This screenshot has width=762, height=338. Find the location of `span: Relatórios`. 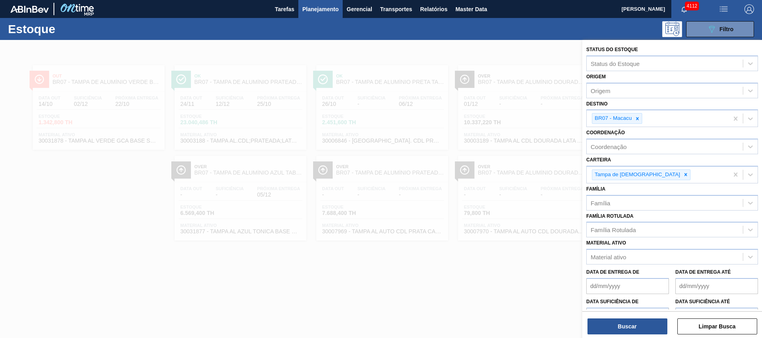

span: Relatórios is located at coordinates (434, 9).